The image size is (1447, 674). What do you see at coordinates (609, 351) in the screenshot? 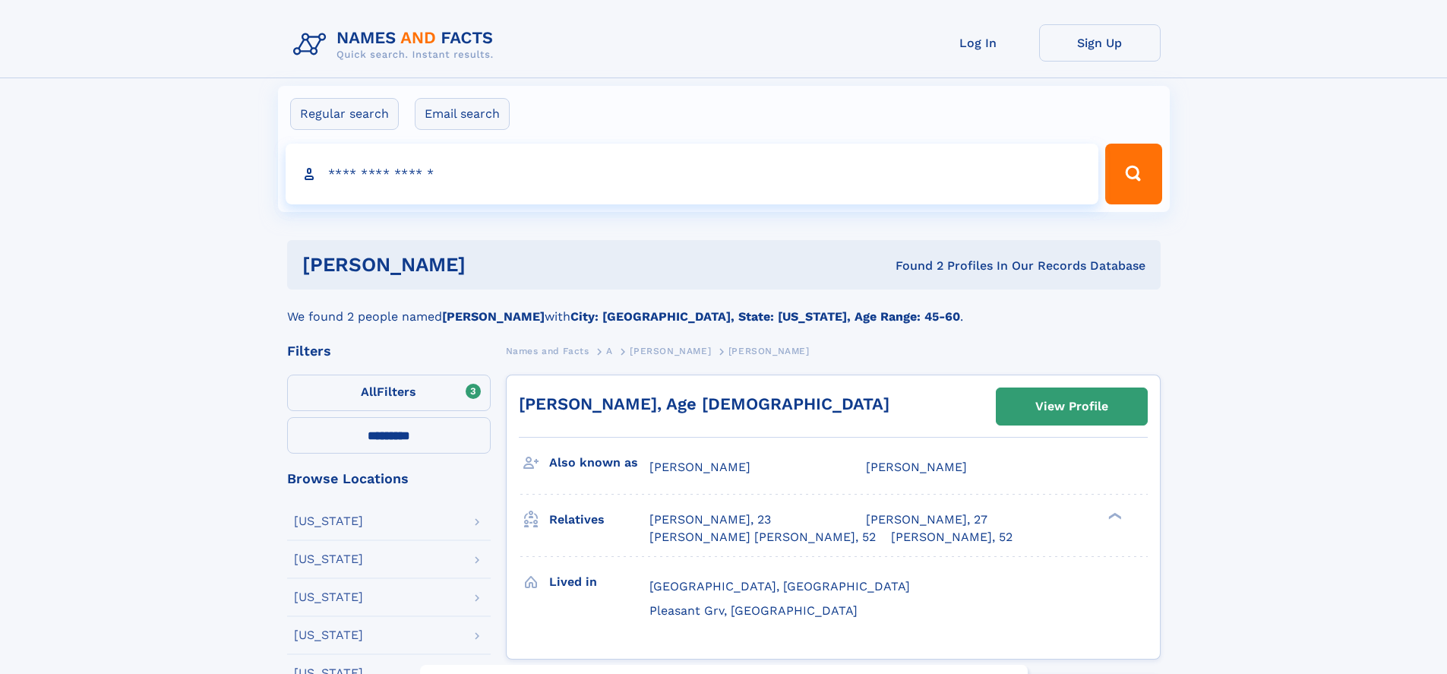
I see `span: A` at bounding box center [609, 351].